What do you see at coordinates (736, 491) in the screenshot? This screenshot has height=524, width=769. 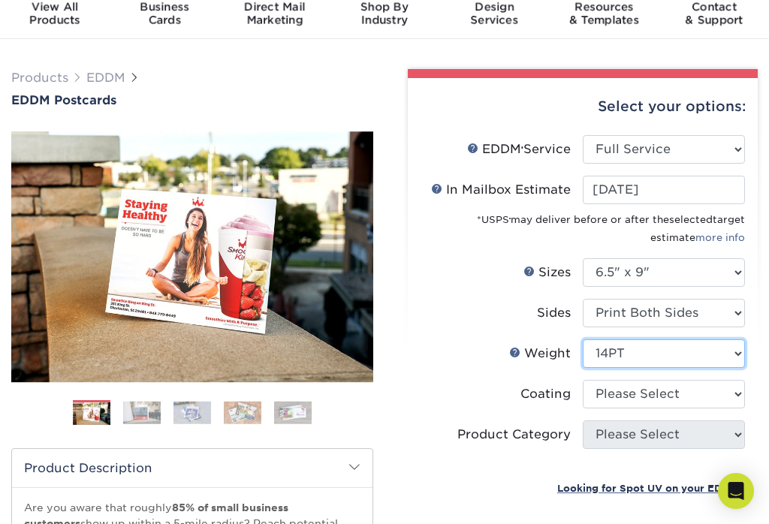 I see `div: Open Intercom Messenger` at bounding box center [736, 491].